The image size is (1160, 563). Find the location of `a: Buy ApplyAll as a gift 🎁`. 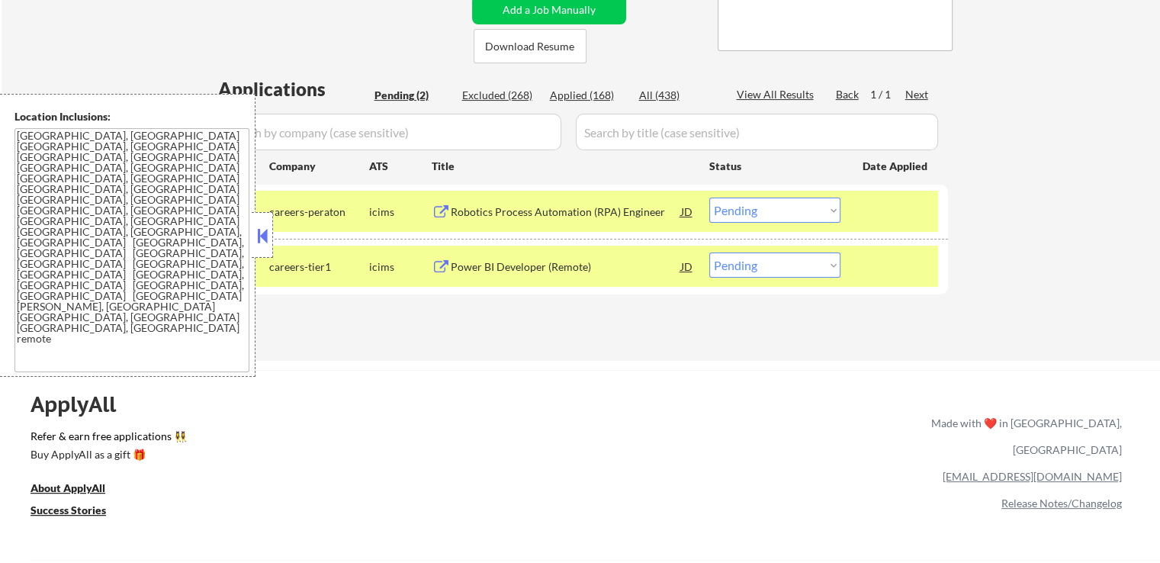

a: Buy ApplyAll as a gift 🎁 is located at coordinates (107, 456).